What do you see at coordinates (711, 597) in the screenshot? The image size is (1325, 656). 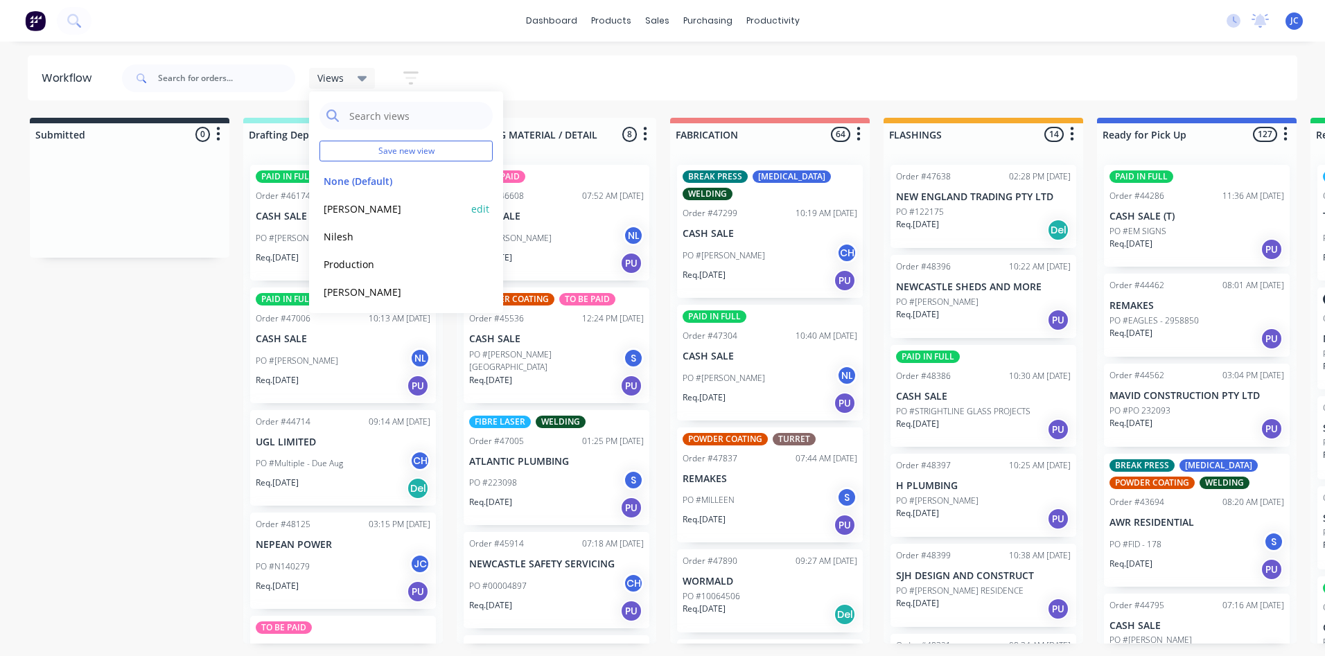 I see `p: PO #10064506` at bounding box center [711, 597].